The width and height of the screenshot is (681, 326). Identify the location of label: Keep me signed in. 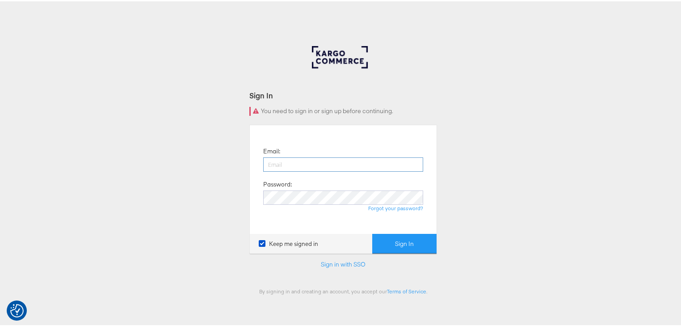
(288, 242).